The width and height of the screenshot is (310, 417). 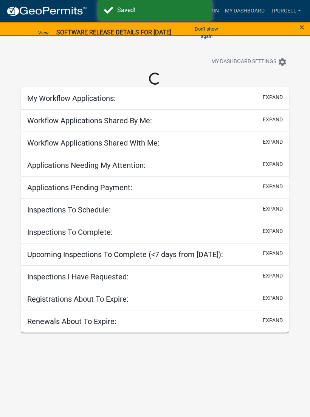 I want to click on h5: Workflow Applications Shared With Me:, so click(x=93, y=143).